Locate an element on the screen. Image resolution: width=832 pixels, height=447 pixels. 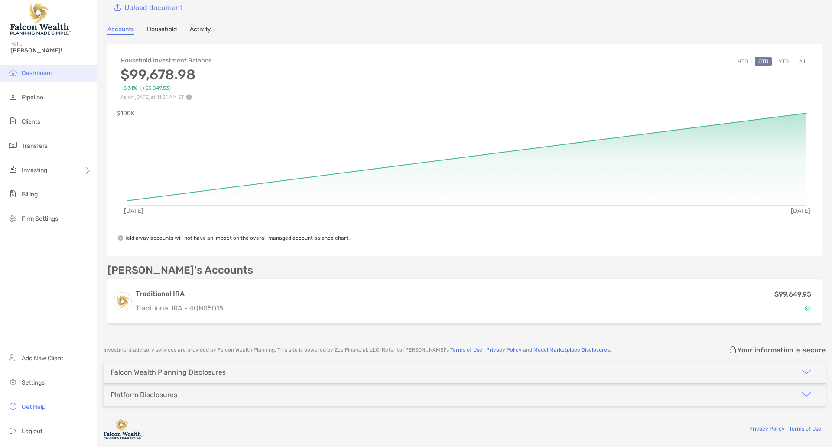
button: QTD is located at coordinates (763, 62).